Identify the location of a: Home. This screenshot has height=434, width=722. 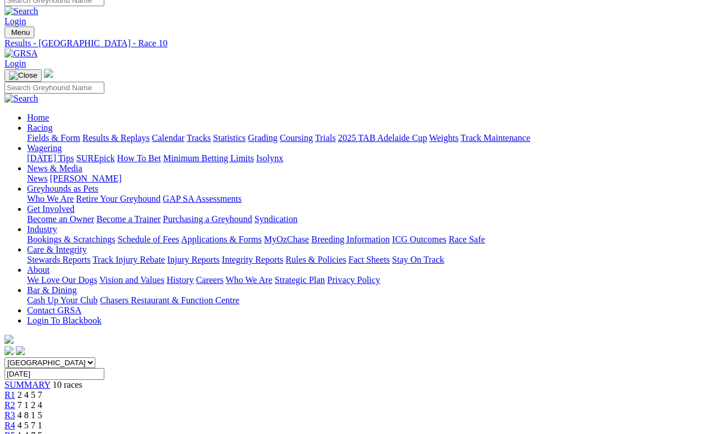
(38, 117).